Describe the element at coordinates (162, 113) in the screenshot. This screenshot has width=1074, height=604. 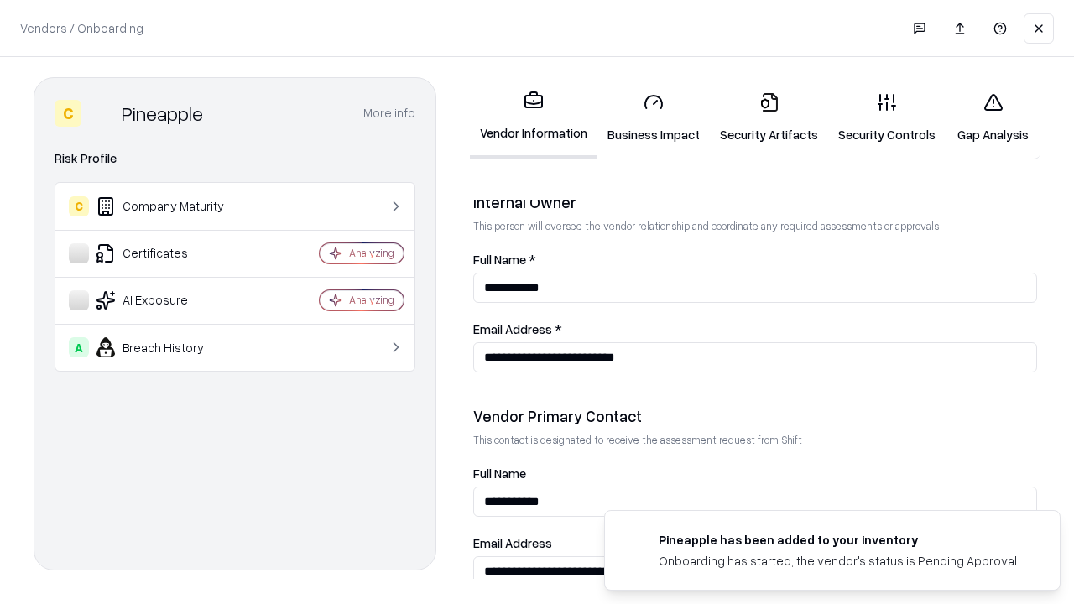
I see `div: Pineapple` at that location.